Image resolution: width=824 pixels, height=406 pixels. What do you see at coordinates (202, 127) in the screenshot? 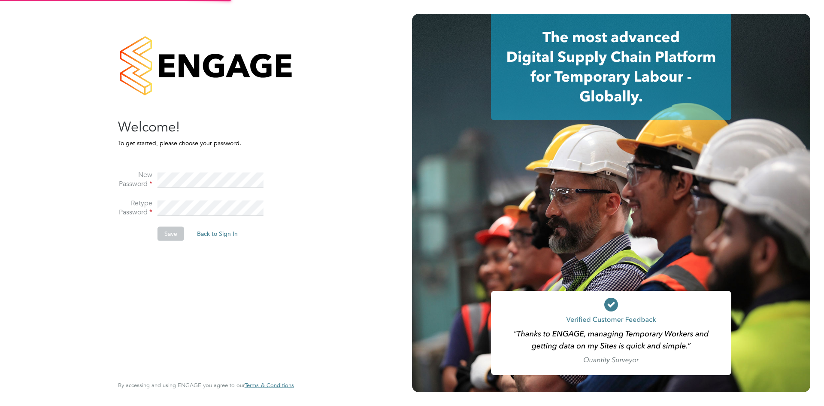
I see `h2: Welcome!` at bounding box center [202, 127].